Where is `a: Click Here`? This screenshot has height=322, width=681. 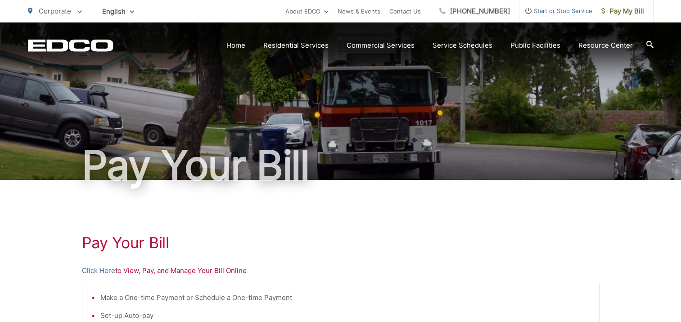
a: Click Here is located at coordinates (99, 271).